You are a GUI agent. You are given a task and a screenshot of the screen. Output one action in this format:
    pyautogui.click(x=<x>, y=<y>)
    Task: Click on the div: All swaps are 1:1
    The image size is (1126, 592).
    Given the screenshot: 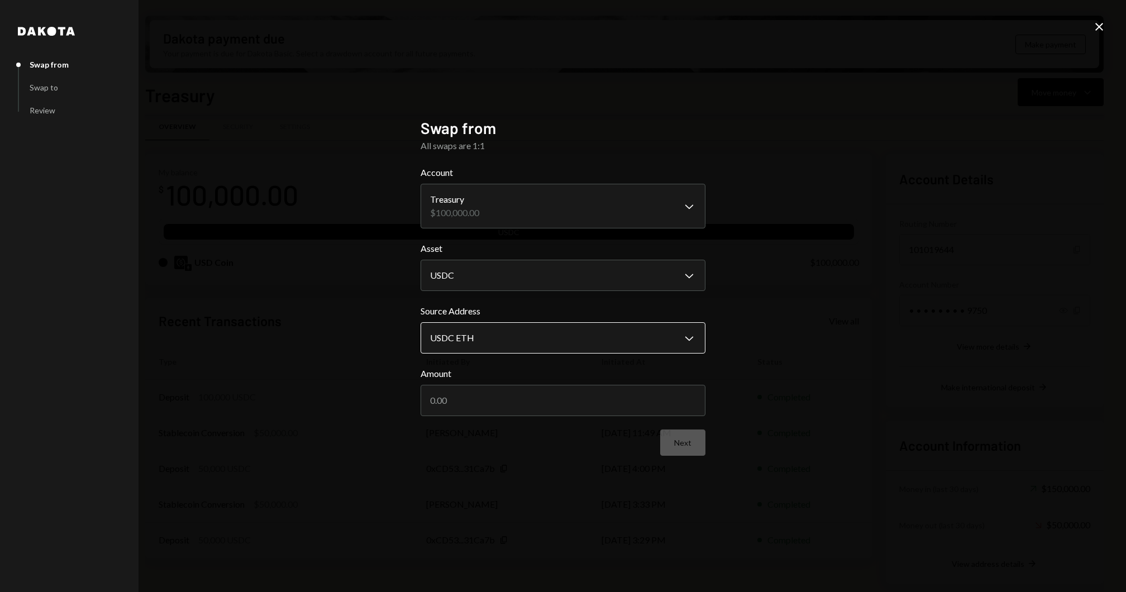 What is the action you would take?
    pyautogui.click(x=563, y=146)
    